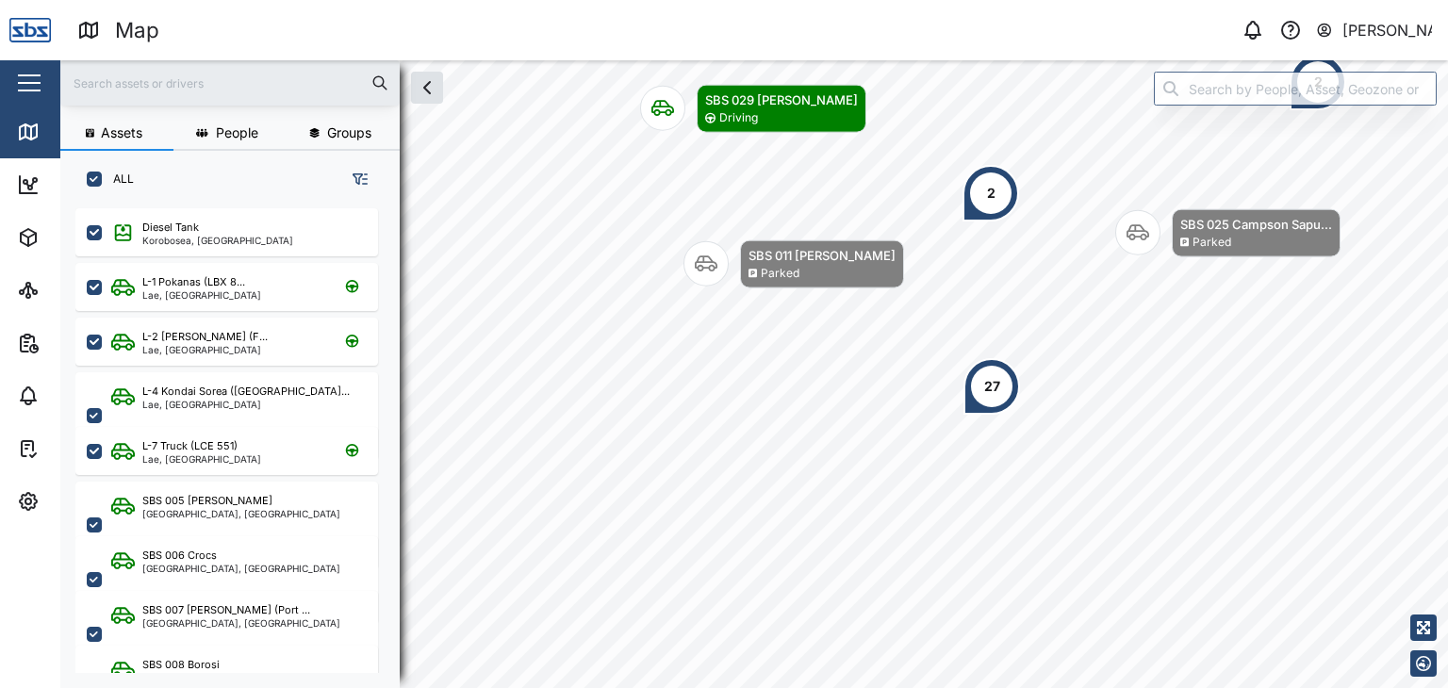 The width and height of the screenshot is (1448, 688). I want to click on img: Main Logo, so click(30, 30).